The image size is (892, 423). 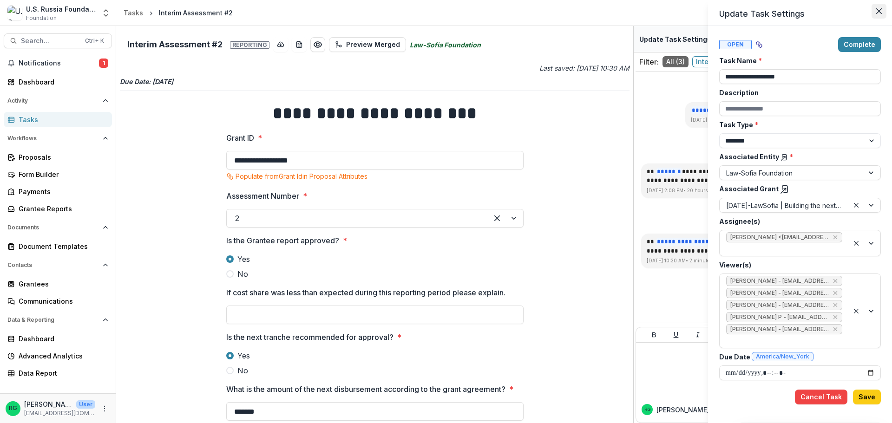 What do you see at coordinates (835, 281) in the screenshot?
I see `div: Remove Gennady Podolny - gpodolny@usrf.us` at bounding box center [835, 281].